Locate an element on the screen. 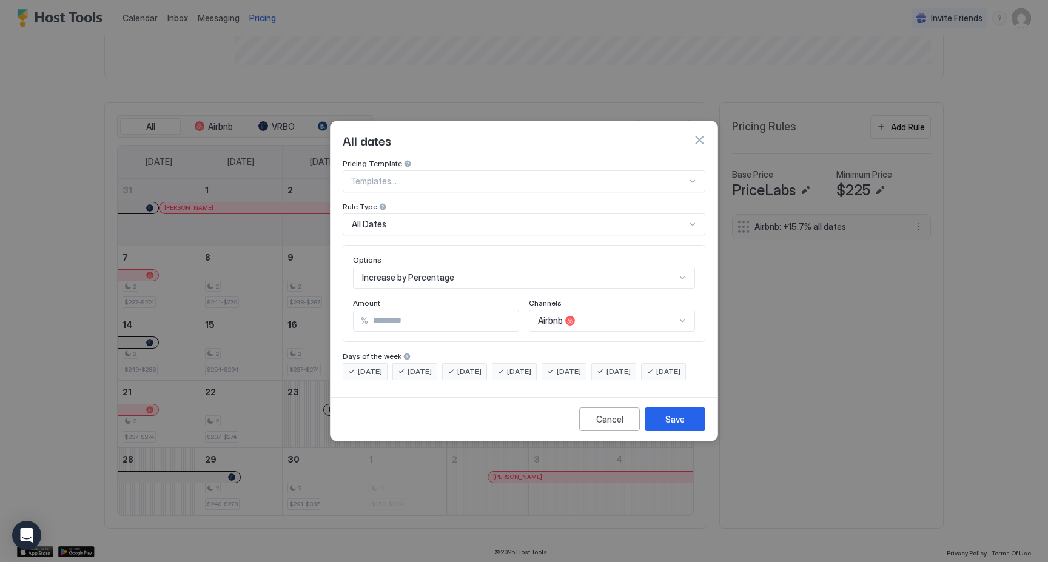 The image size is (1048, 562). span: All Dates is located at coordinates (369, 224).